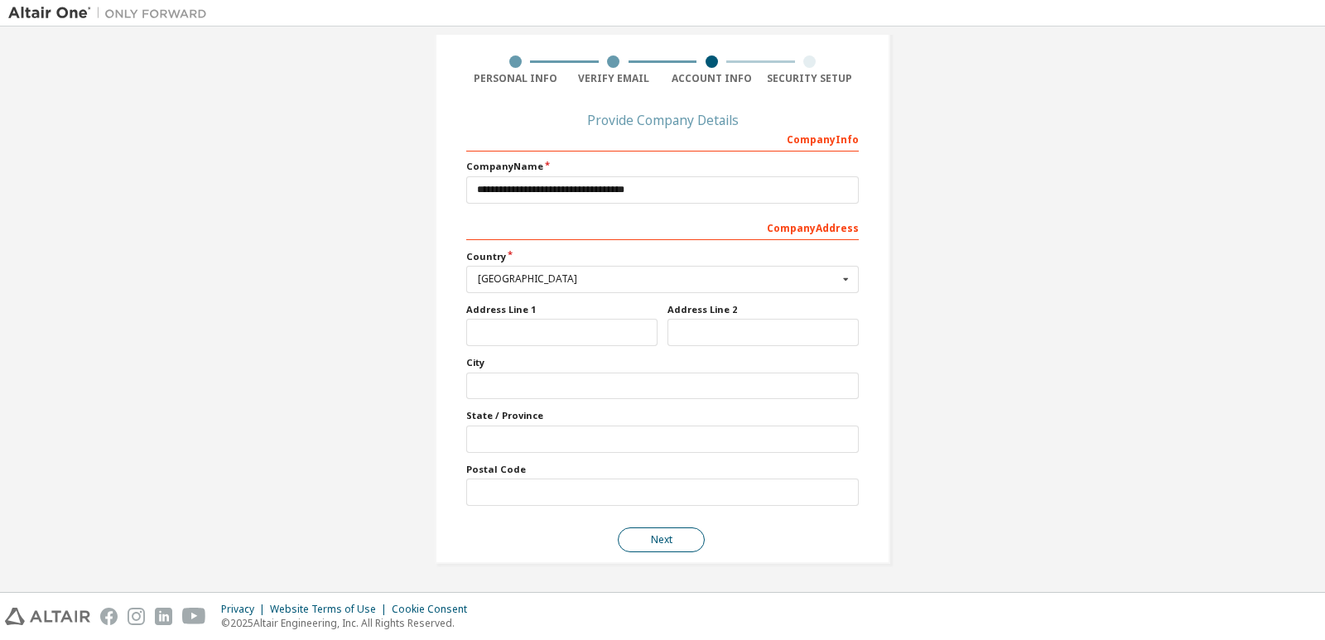  Describe the element at coordinates (112, 13) in the screenshot. I see `img: Altair One` at that location.